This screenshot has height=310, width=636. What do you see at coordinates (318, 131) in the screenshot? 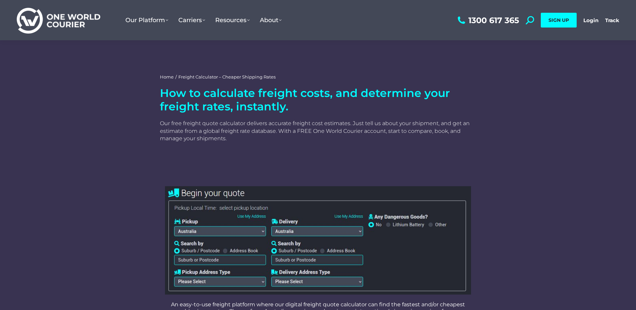
I see `p: Our free freight quote calculator delivers accurate freight cost estimates. Just tell us about yo...` at bounding box center [318, 131].